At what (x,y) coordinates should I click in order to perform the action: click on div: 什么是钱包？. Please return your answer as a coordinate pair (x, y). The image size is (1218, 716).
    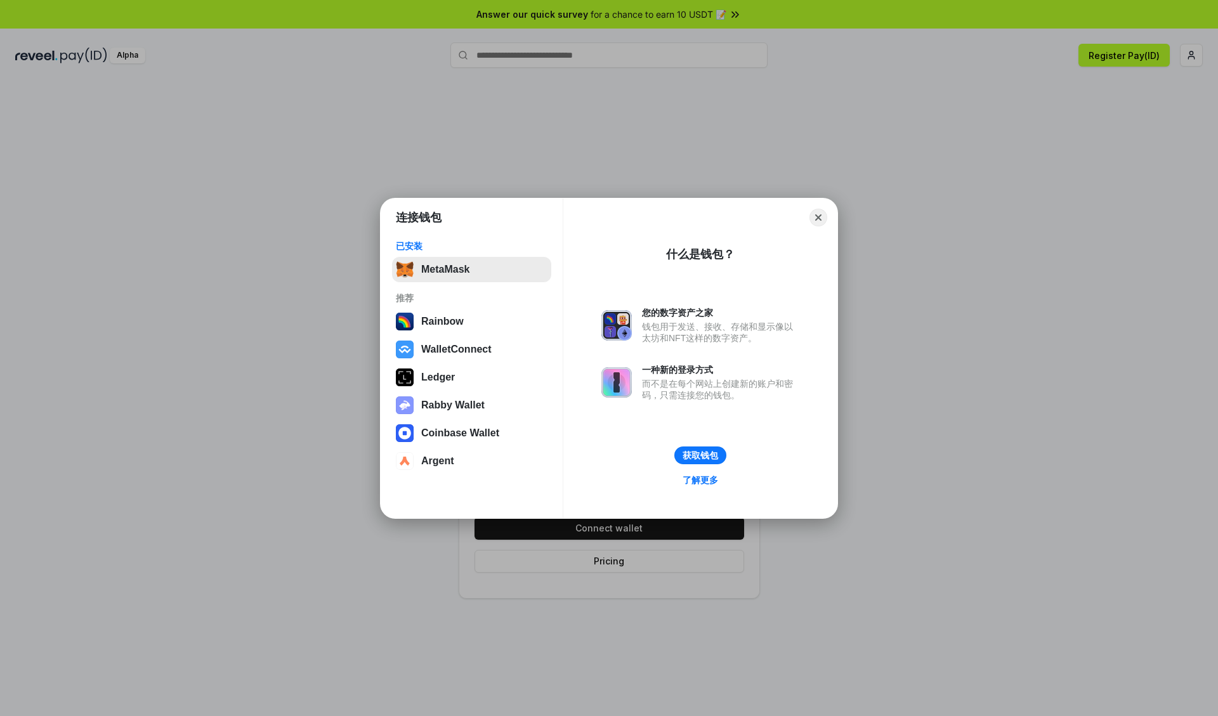
    Looking at the image, I should click on (700, 254).